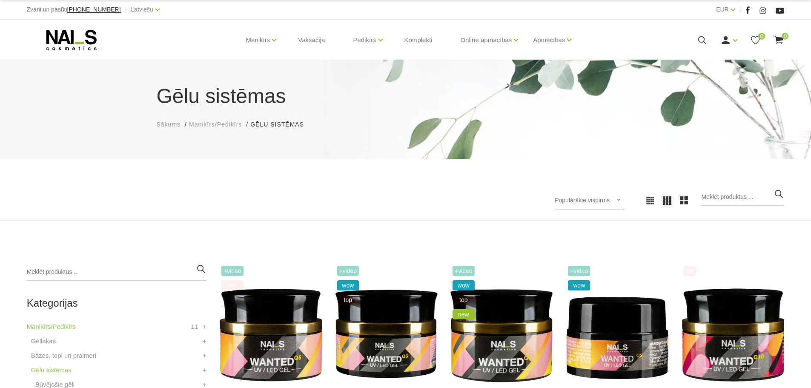 The width and height of the screenshot is (811, 388). I want to click on a: Gēllakas, so click(43, 341).